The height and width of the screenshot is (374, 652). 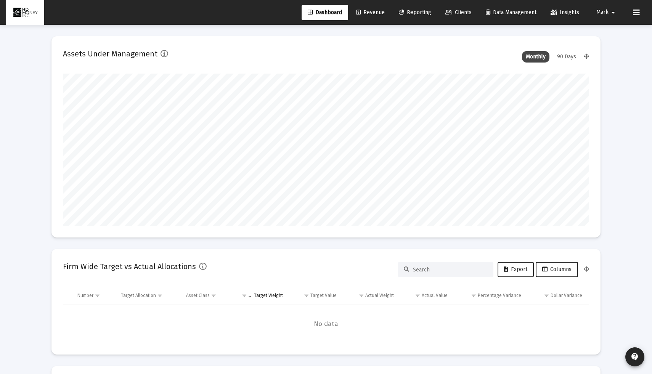 What do you see at coordinates (325, 13) in the screenshot?
I see `a: Dashboard` at bounding box center [325, 13].